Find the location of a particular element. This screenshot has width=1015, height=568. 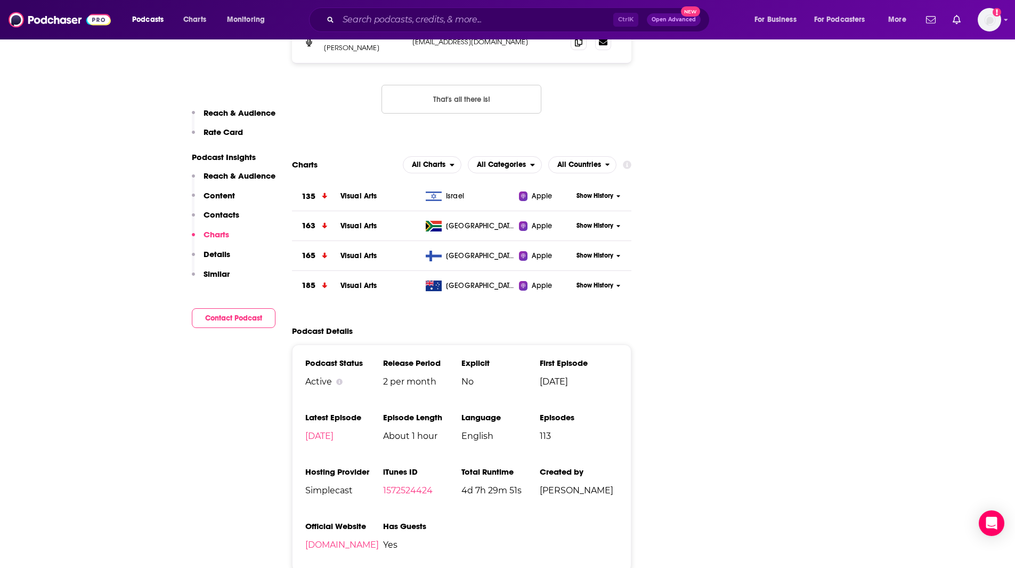

h3: Podcast Status is located at coordinates (344, 362).